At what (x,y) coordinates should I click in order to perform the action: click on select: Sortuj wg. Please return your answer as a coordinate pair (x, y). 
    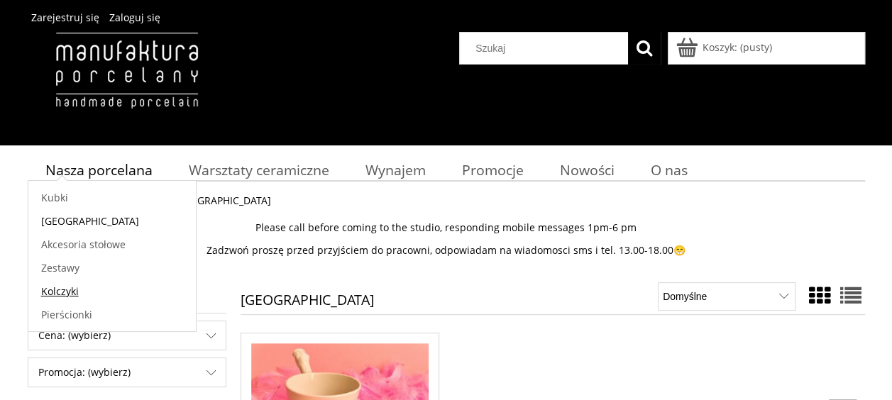
    Looking at the image, I should click on (726, 297).